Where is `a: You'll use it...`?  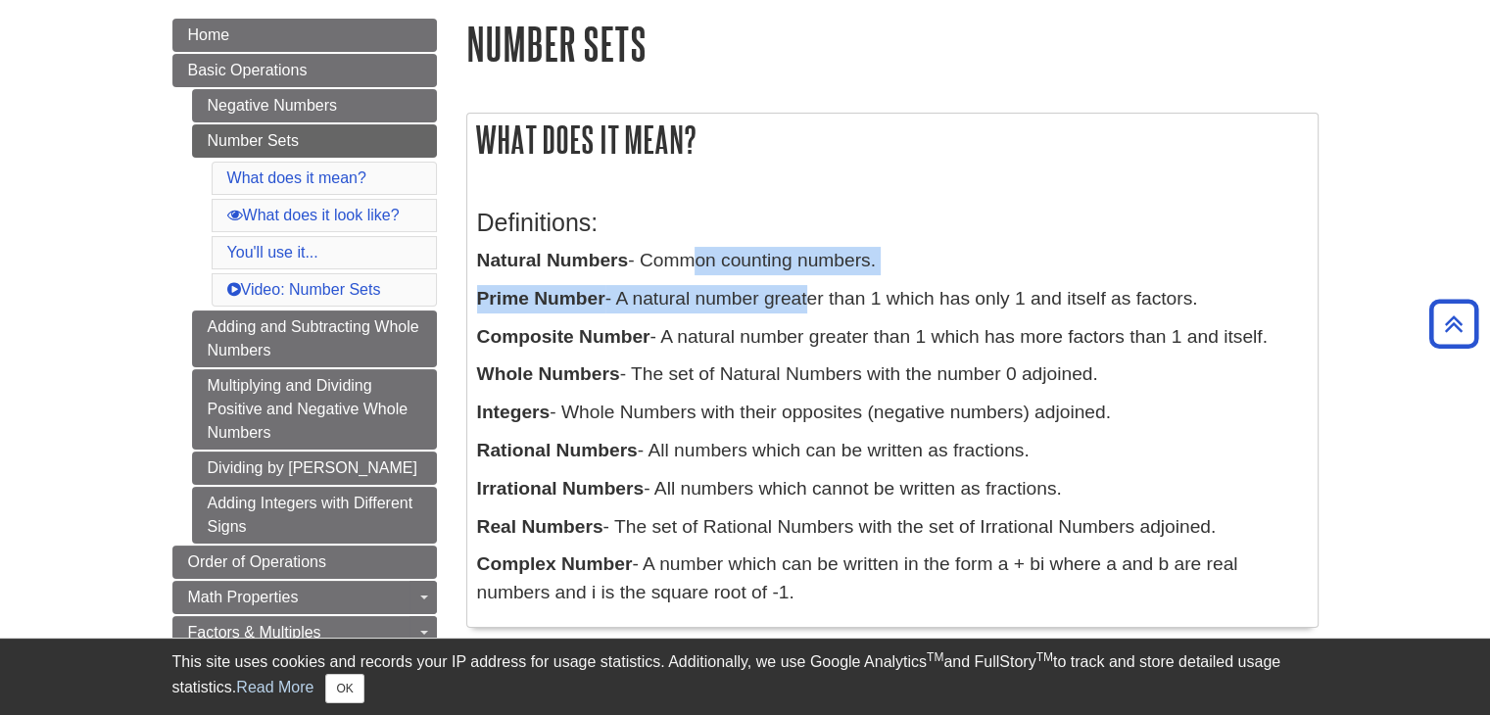
a: You'll use it... is located at coordinates (272, 252).